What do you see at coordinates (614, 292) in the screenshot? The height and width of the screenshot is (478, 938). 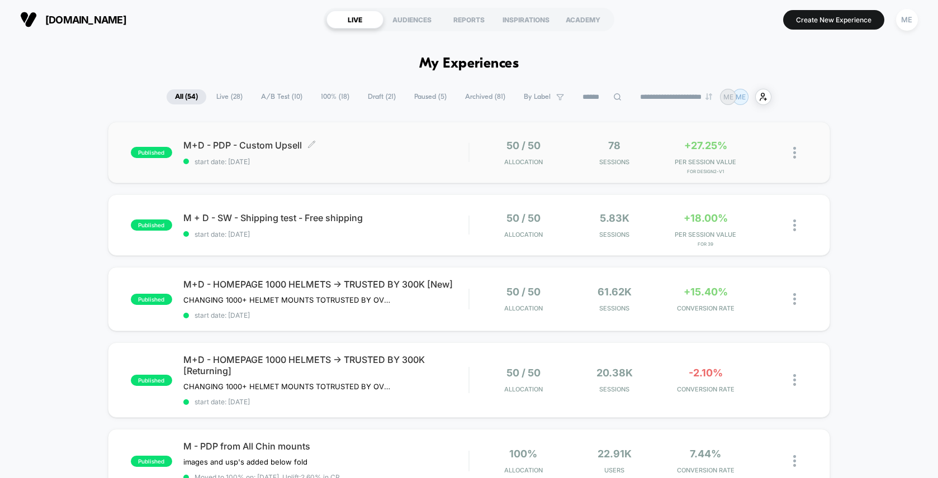 I see `span: 61.62k` at bounding box center [614, 292].